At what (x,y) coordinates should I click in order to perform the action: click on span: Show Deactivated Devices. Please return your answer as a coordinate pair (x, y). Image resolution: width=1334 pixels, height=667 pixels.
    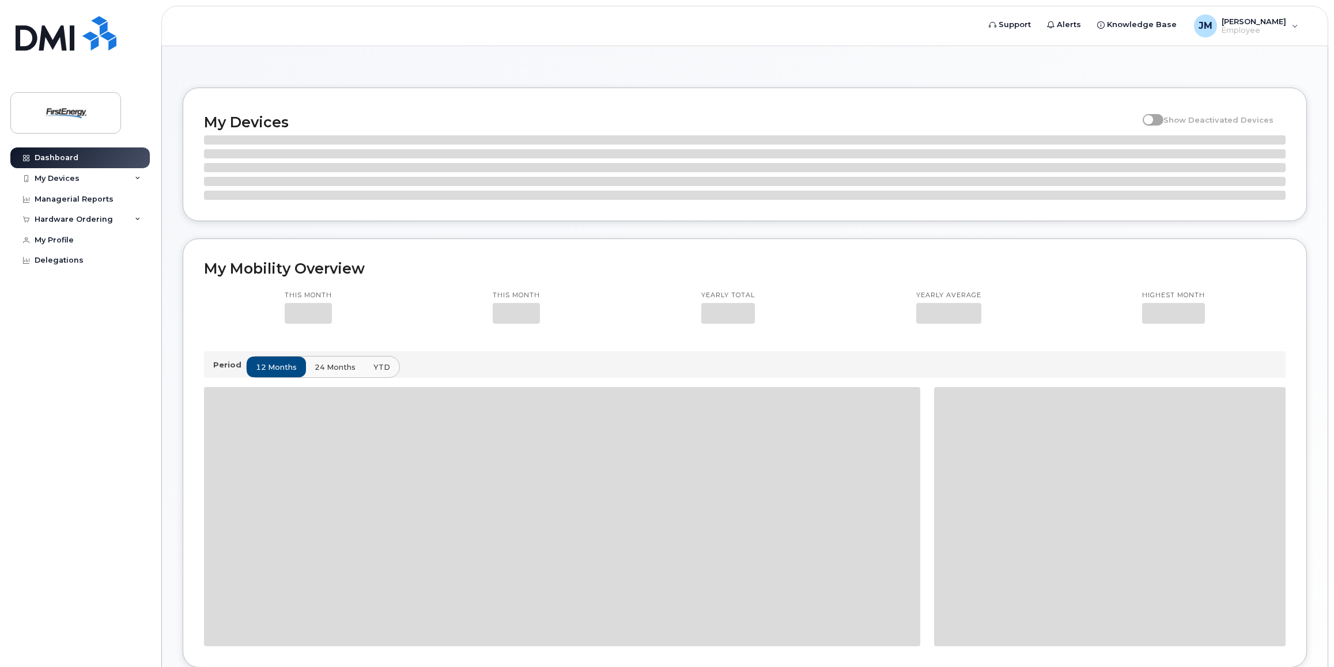
    Looking at the image, I should click on (1219, 120).